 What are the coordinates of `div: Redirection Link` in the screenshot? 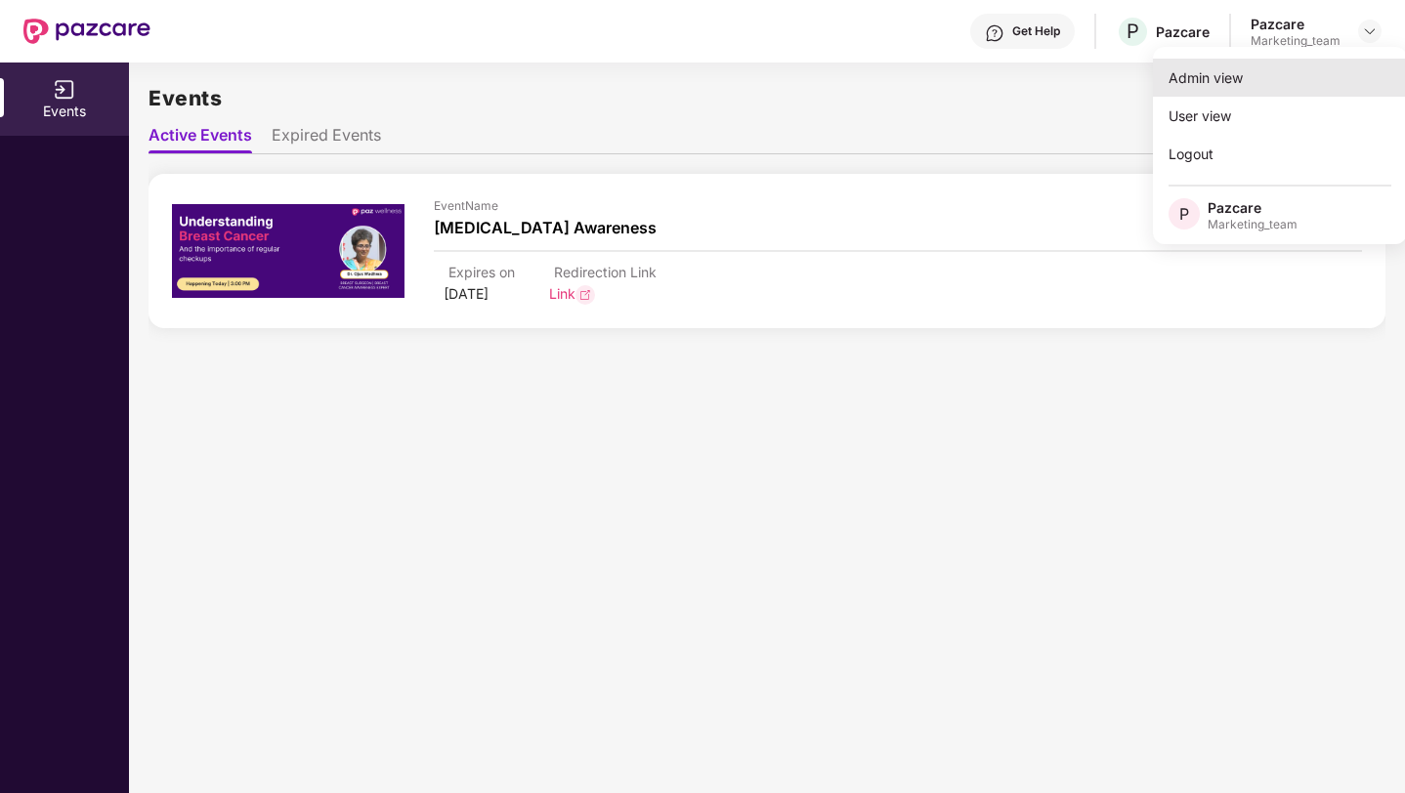 It's located at (605, 273).